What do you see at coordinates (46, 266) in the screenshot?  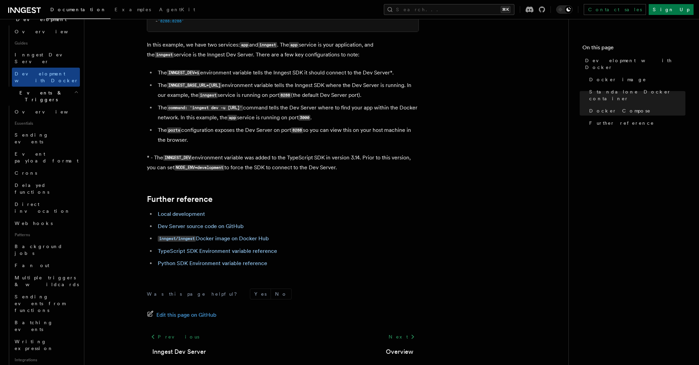 I see `a: Fan out` at bounding box center [46, 266].